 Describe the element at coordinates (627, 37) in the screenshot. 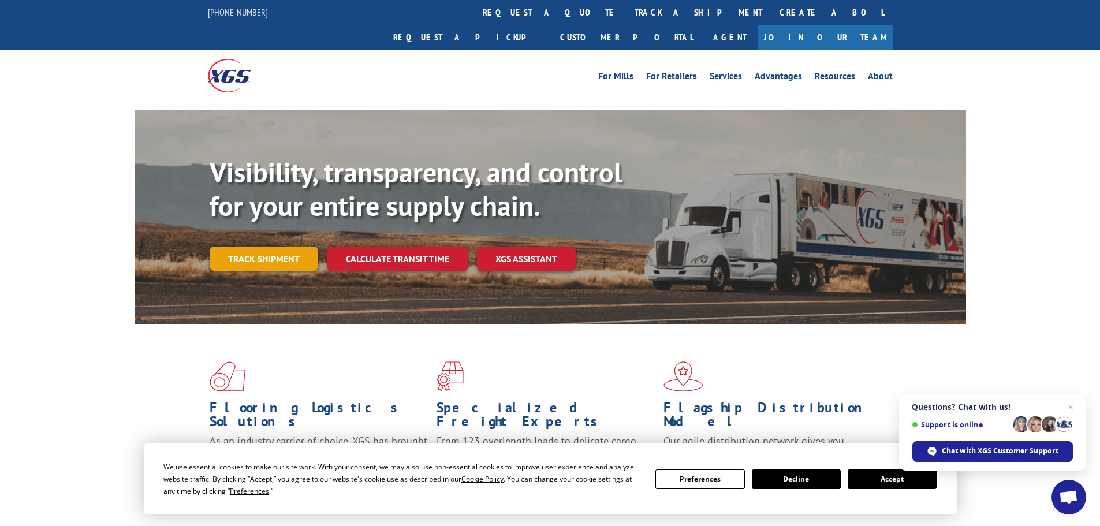

I see `a: Customer Portal` at that location.